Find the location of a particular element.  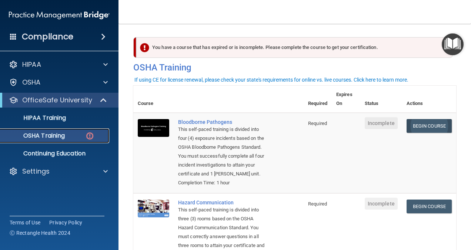

div: Hazard Communication is located at coordinates (222, 202).